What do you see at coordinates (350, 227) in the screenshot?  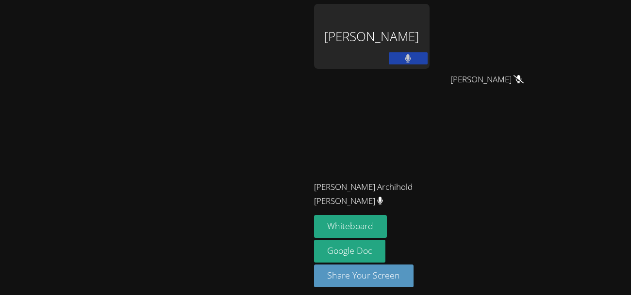 I see `button: Whiteboard` at bounding box center [350, 227].